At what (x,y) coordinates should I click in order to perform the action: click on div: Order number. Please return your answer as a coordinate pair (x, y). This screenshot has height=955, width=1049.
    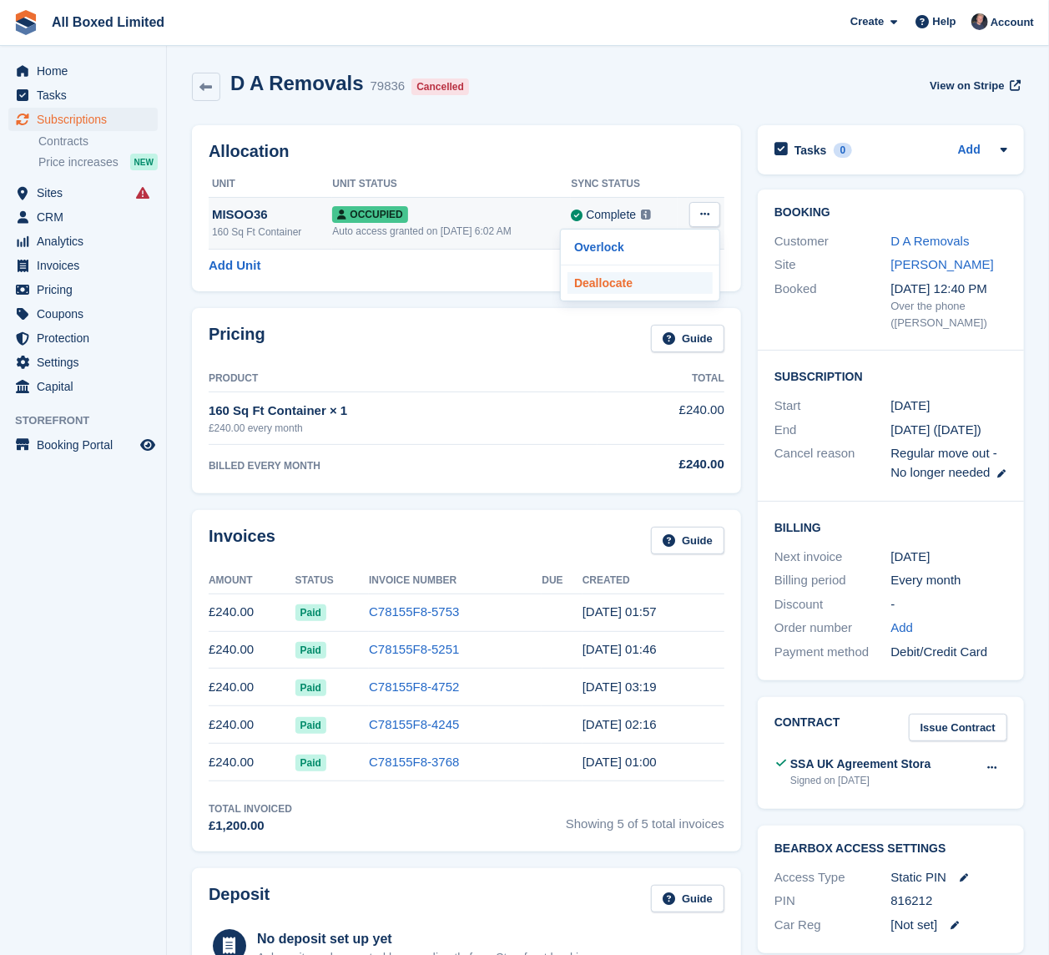
    Looking at the image, I should click on (833, 628).